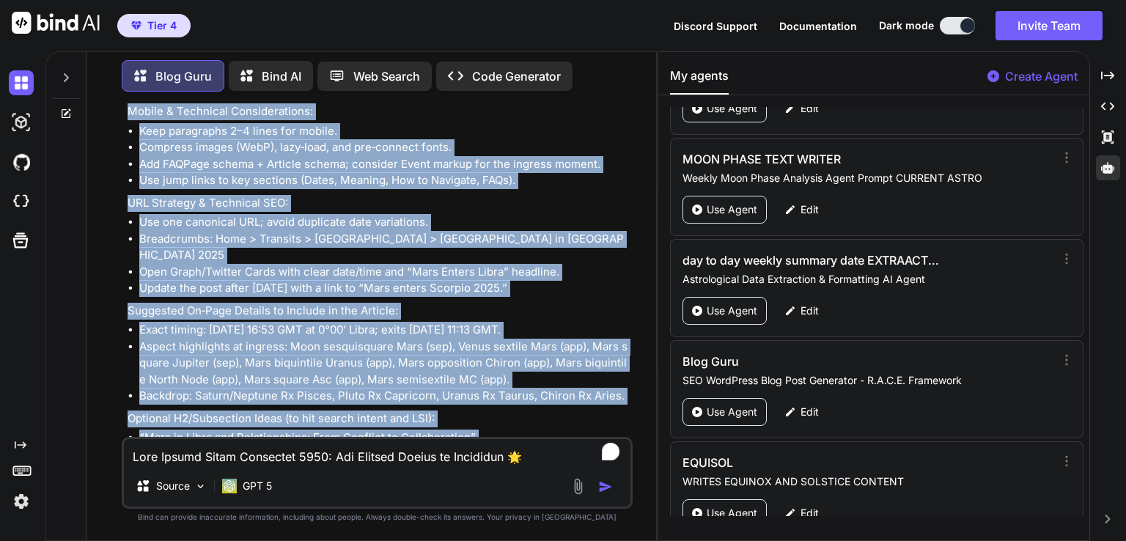  What do you see at coordinates (21, 122) in the screenshot?
I see `img: darkAi-studio` at bounding box center [21, 122].